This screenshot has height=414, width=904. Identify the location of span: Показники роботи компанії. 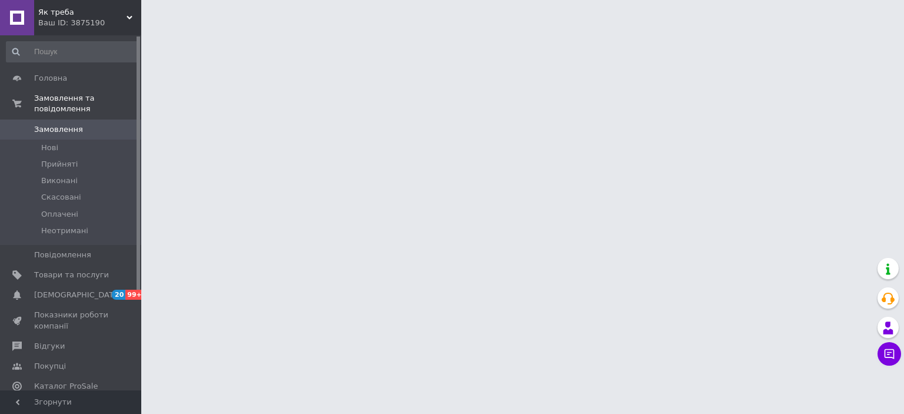
(71, 320).